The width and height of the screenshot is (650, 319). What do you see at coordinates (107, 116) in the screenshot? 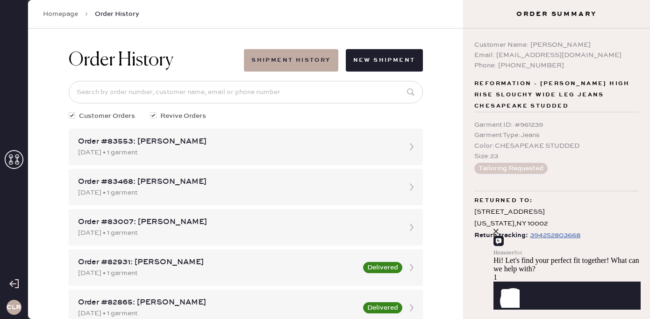
I see `span: Customer Orders` at bounding box center [107, 116].